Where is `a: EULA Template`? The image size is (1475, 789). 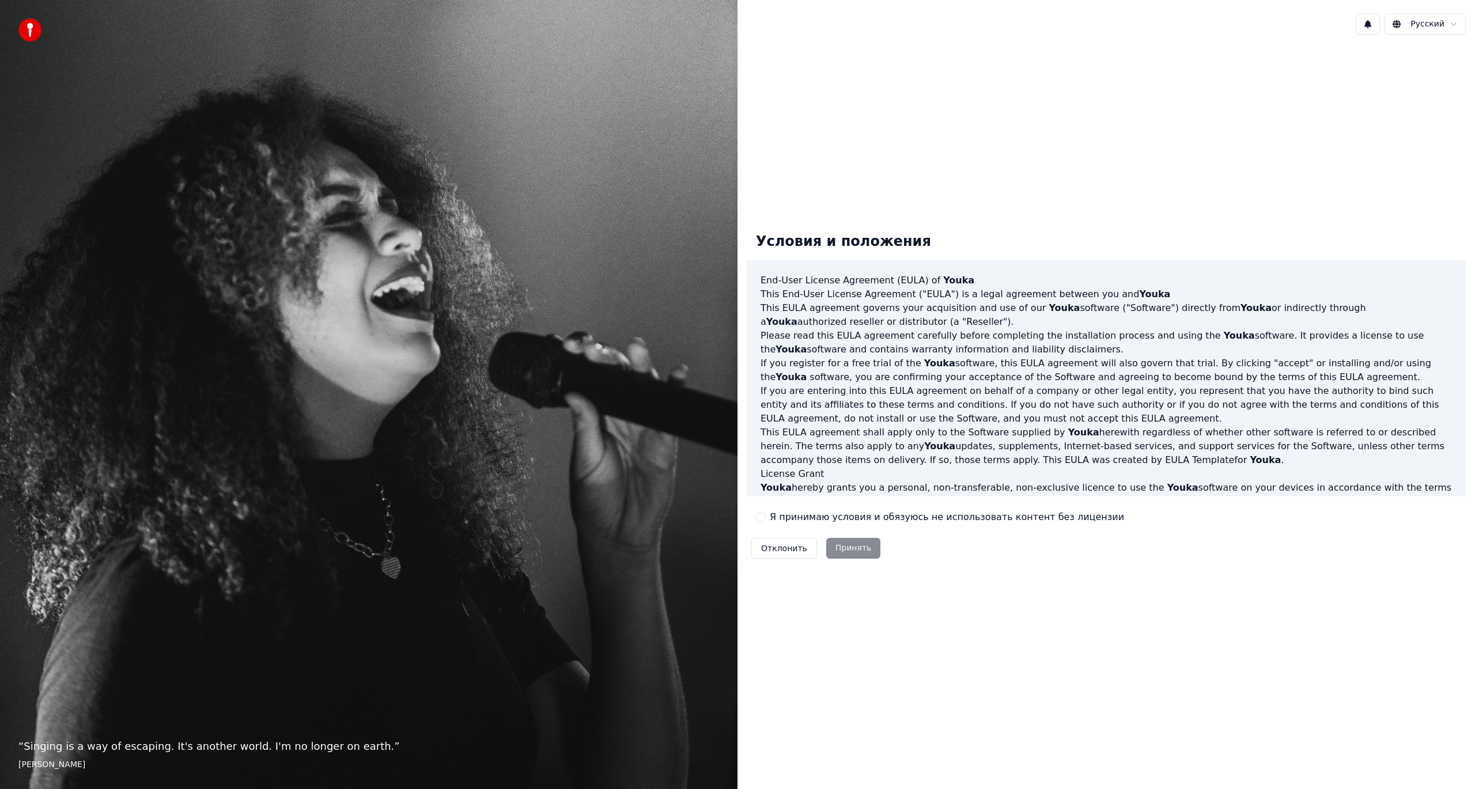
a: EULA Template is located at coordinates (1199, 460).